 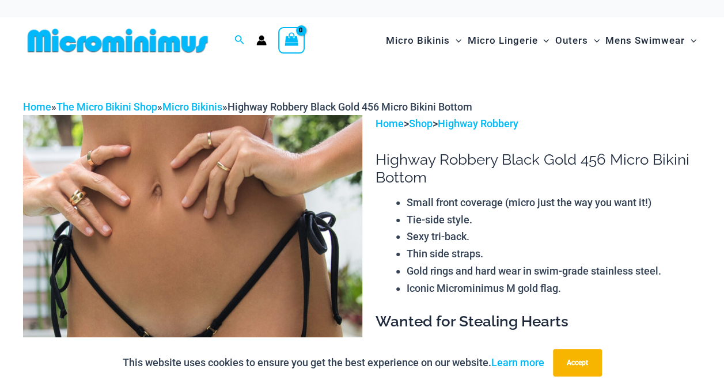 What do you see at coordinates (291, 40) in the screenshot?
I see `a: View Shopping Cart, empty` at bounding box center [291, 40].